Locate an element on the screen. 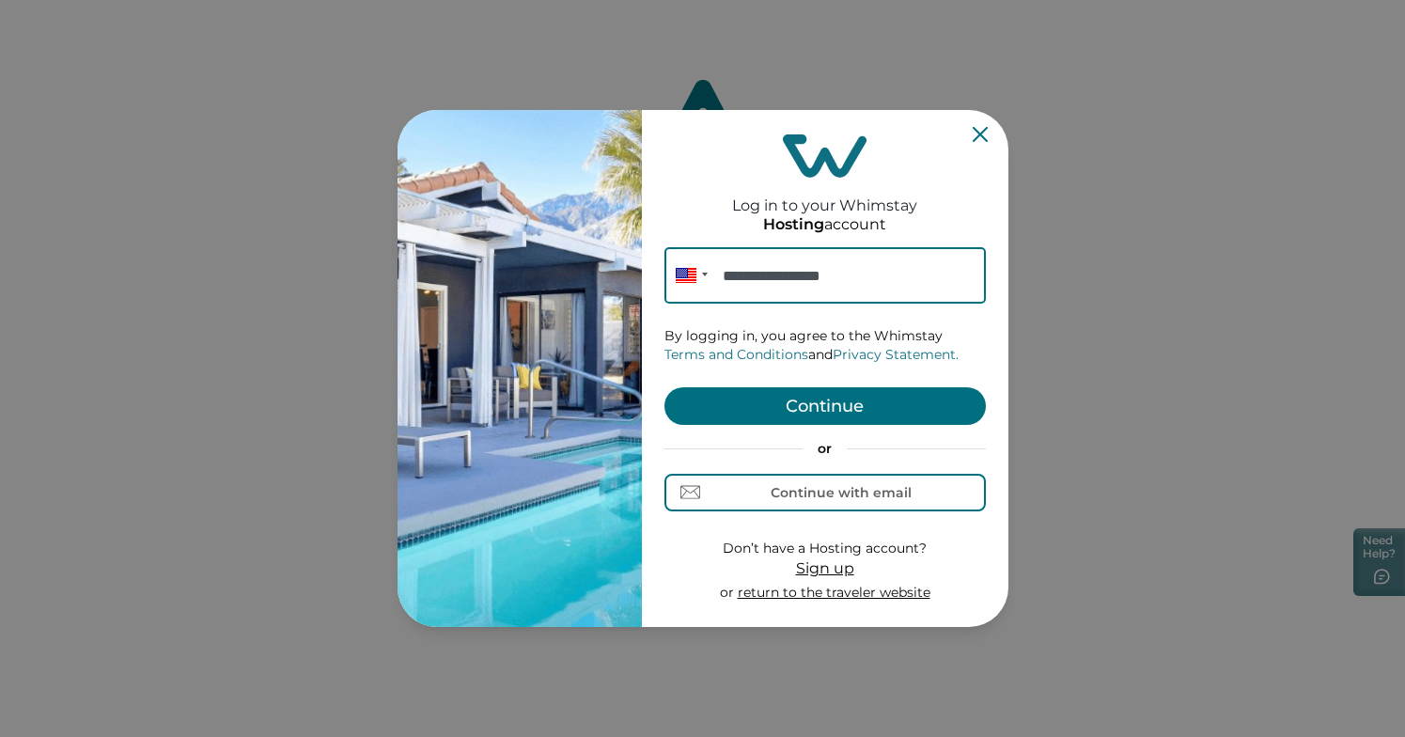 The width and height of the screenshot is (1405, 737). img: auth-banner is located at coordinates (520, 368).